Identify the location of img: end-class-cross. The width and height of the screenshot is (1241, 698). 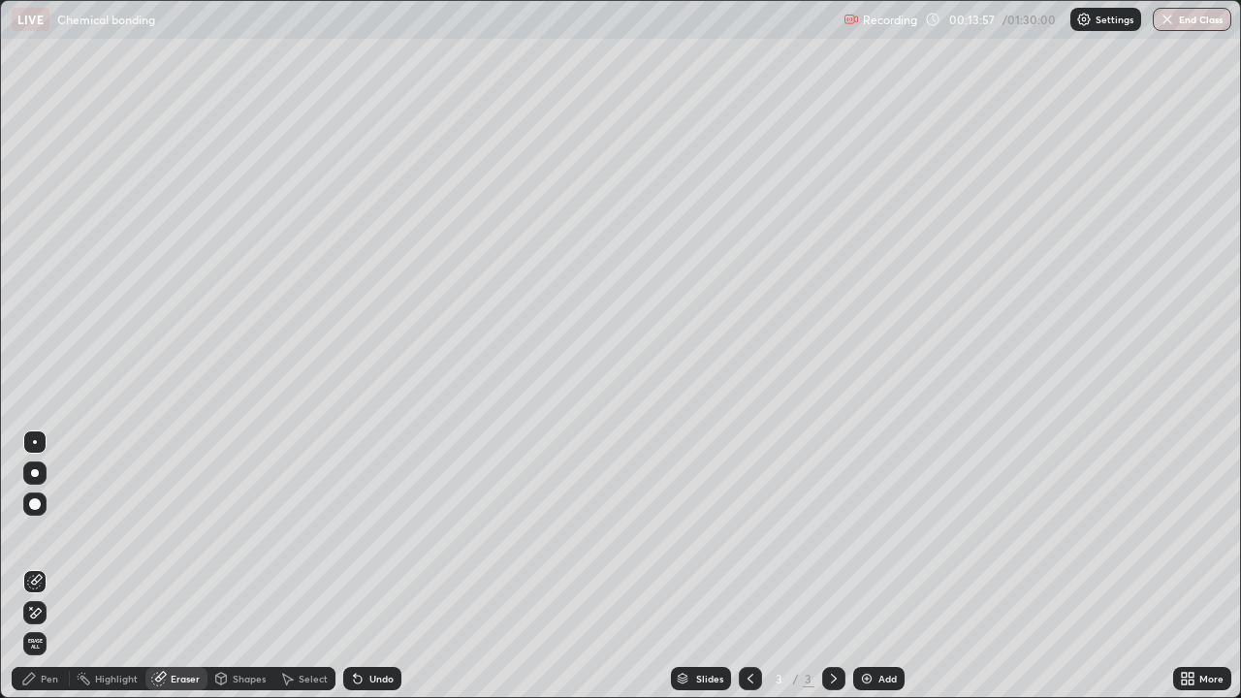
(1168, 19).